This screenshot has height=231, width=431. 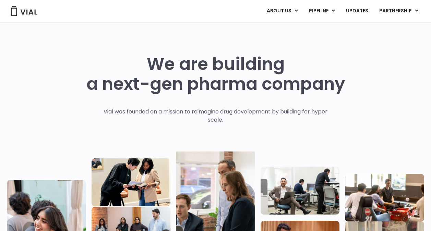 What do you see at coordinates (357, 11) in the screenshot?
I see `a: UPDATES` at bounding box center [357, 11].